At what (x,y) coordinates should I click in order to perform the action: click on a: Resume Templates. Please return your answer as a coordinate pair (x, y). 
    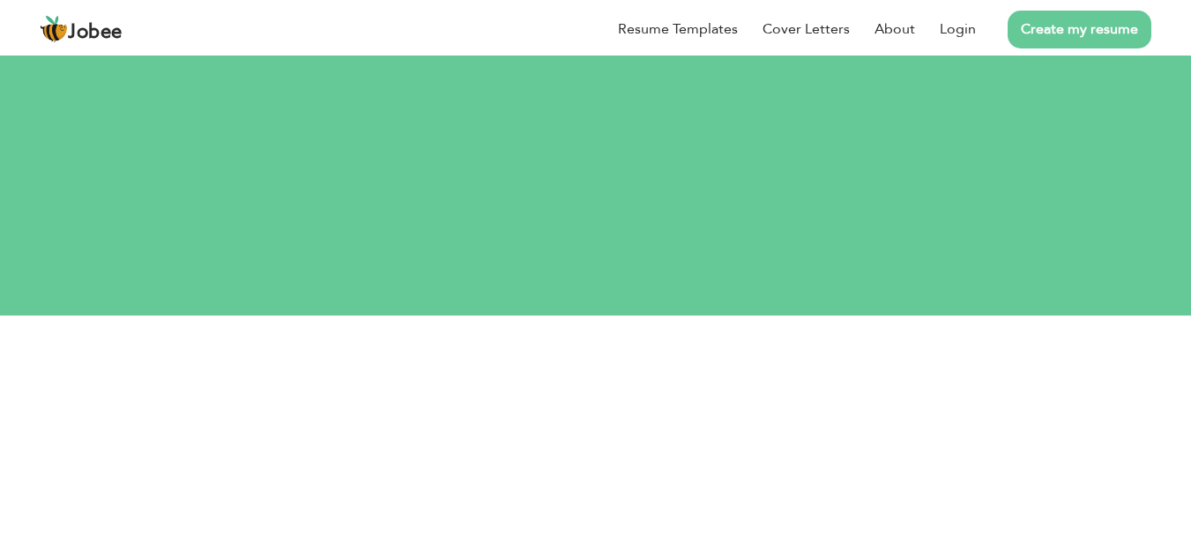
    Looking at the image, I should click on (678, 29).